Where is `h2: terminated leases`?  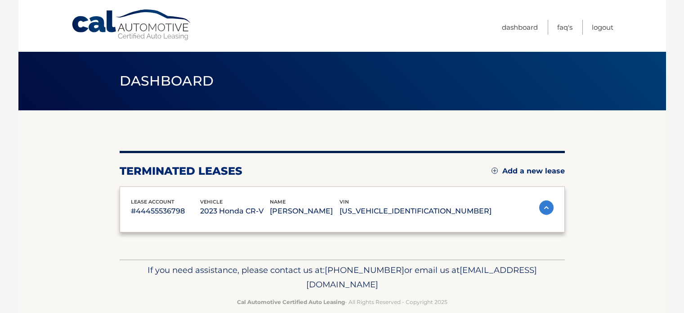 h2: terminated leases is located at coordinates (181, 171).